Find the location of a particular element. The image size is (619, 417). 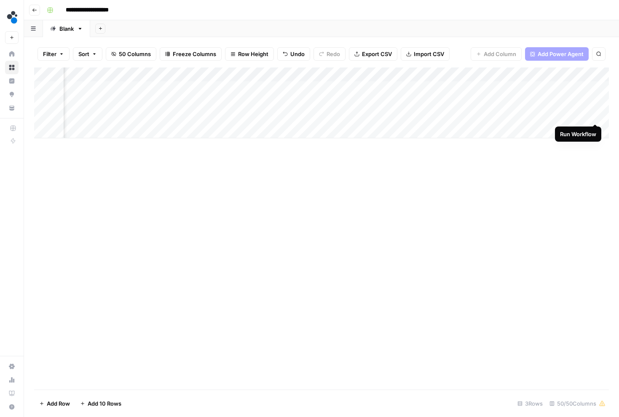

a: Home is located at coordinates (12, 54).